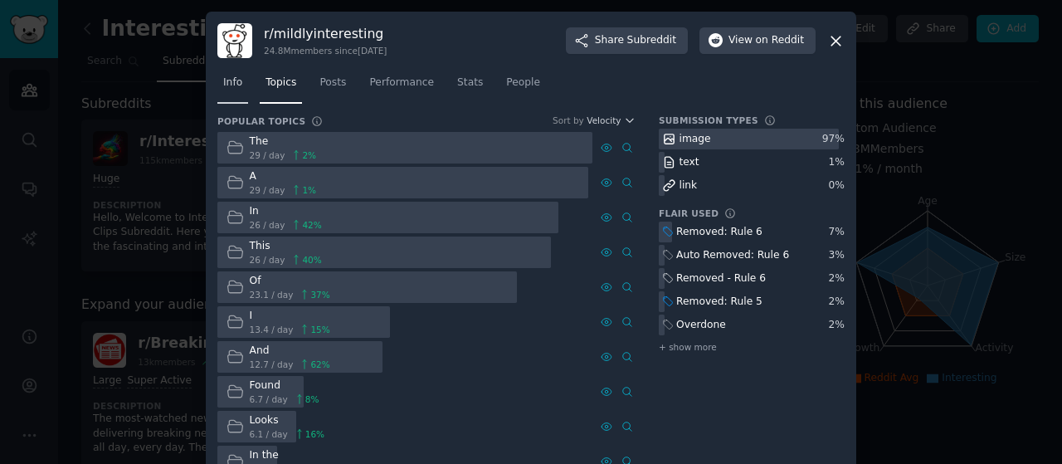 This screenshot has height=464, width=1062. Describe the element at coordinates (285, 246) in the screenshot. I see `div: This` at that location.